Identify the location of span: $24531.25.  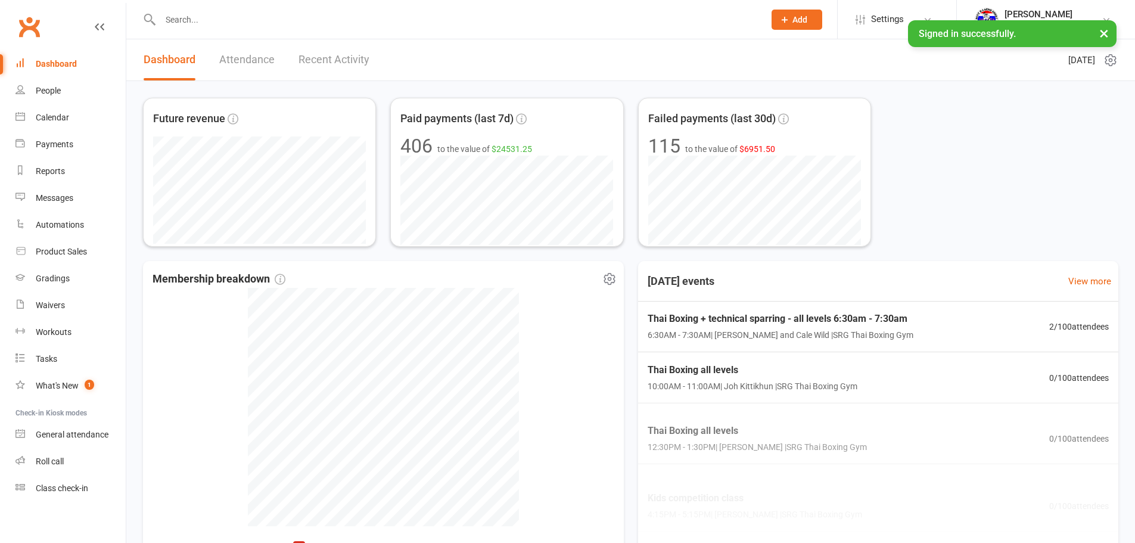
(512, 149).